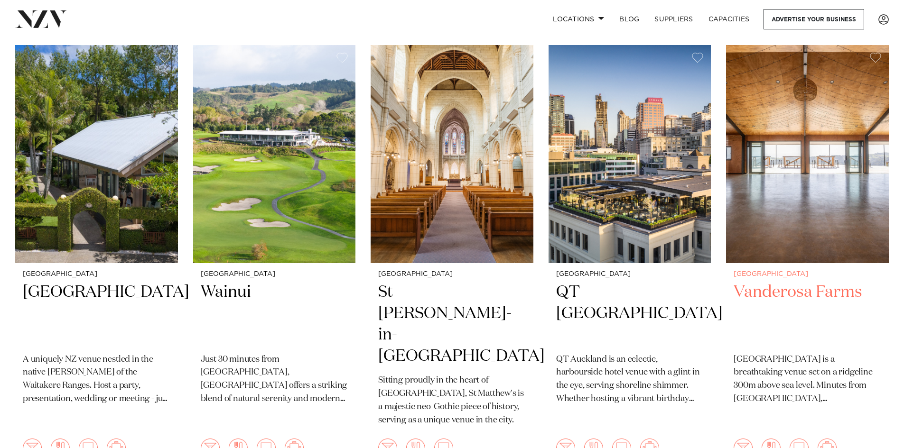 The width and height of the screenshot is (904, 448). What do you see at coordinates (673, 19) in the screenshot?
I see `a: SUPPLIERS` at bounding box center [673, 19].